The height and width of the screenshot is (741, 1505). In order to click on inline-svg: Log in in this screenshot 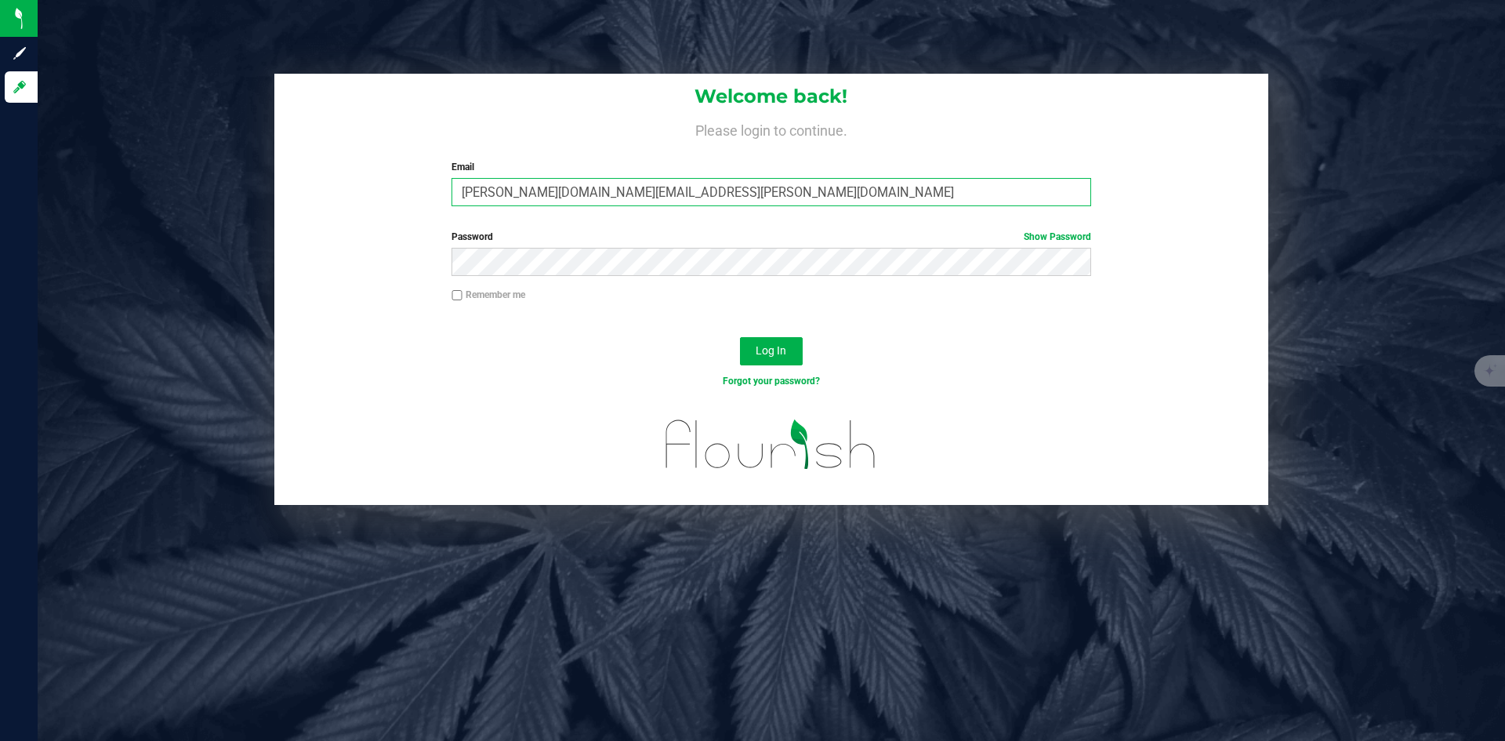, I will do `click(20, 87)`.